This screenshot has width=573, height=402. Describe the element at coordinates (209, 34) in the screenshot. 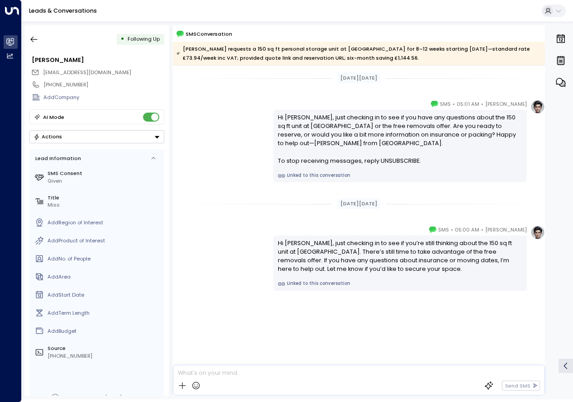

I see `span: SMS Conversation` at that location.